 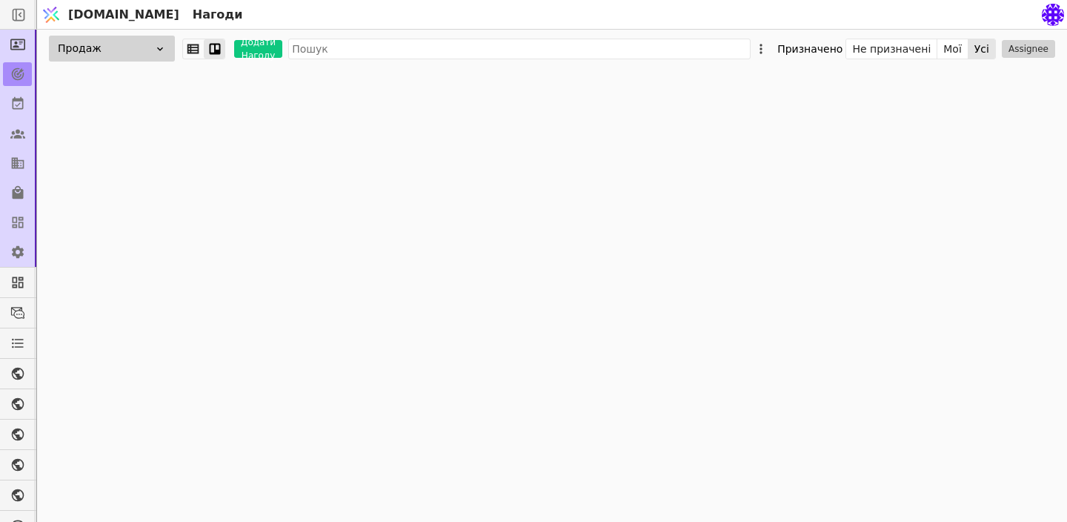 I want to click on a: Додати Нагоду, so click(x=253, y=49).